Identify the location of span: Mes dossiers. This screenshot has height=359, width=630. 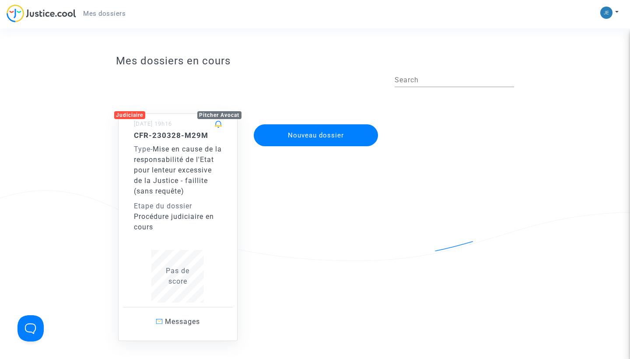
(104, 14).